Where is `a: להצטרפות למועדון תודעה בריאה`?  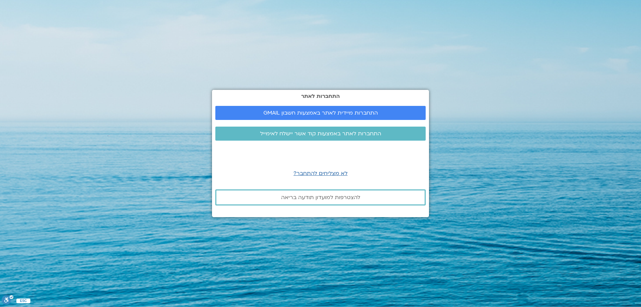
a: להצטרפות למועדון תודעה בריאה is located at coordinates (321, 197).